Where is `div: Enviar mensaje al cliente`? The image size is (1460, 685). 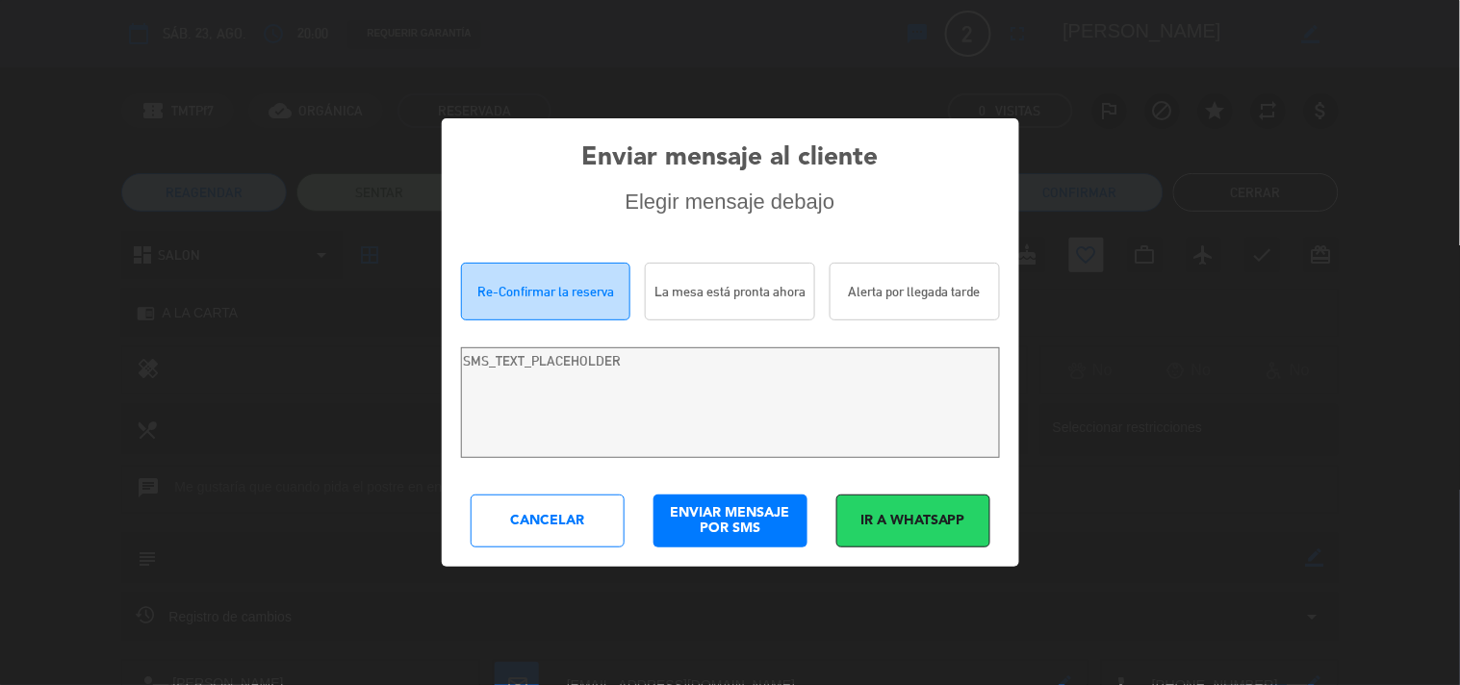 div: Enviar mensaje al cliente is located at coordinates (731, 158).